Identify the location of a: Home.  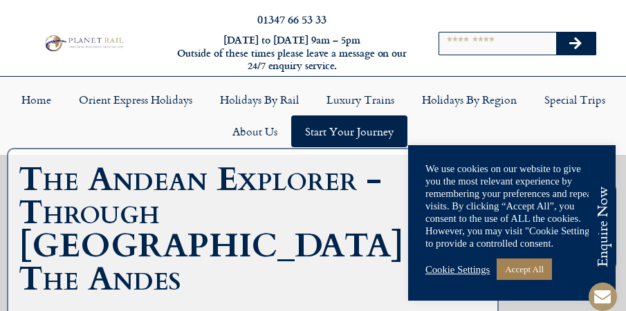
(36, 100).